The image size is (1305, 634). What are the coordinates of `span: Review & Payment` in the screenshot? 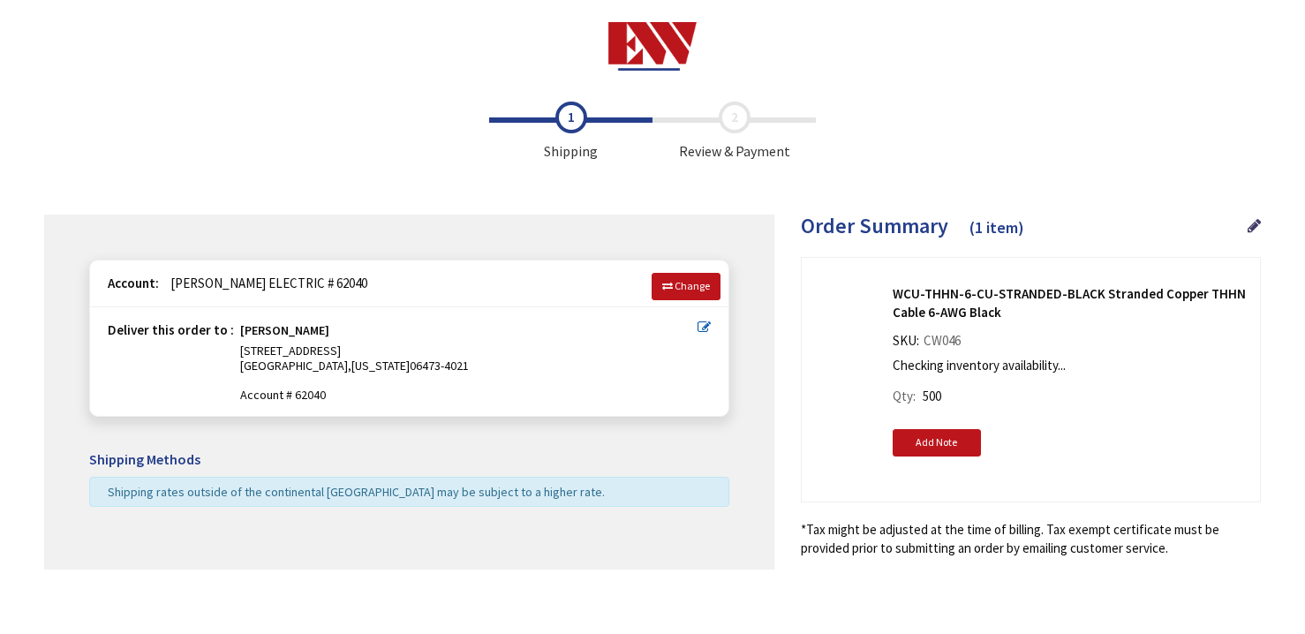 It's located at (734, 132).